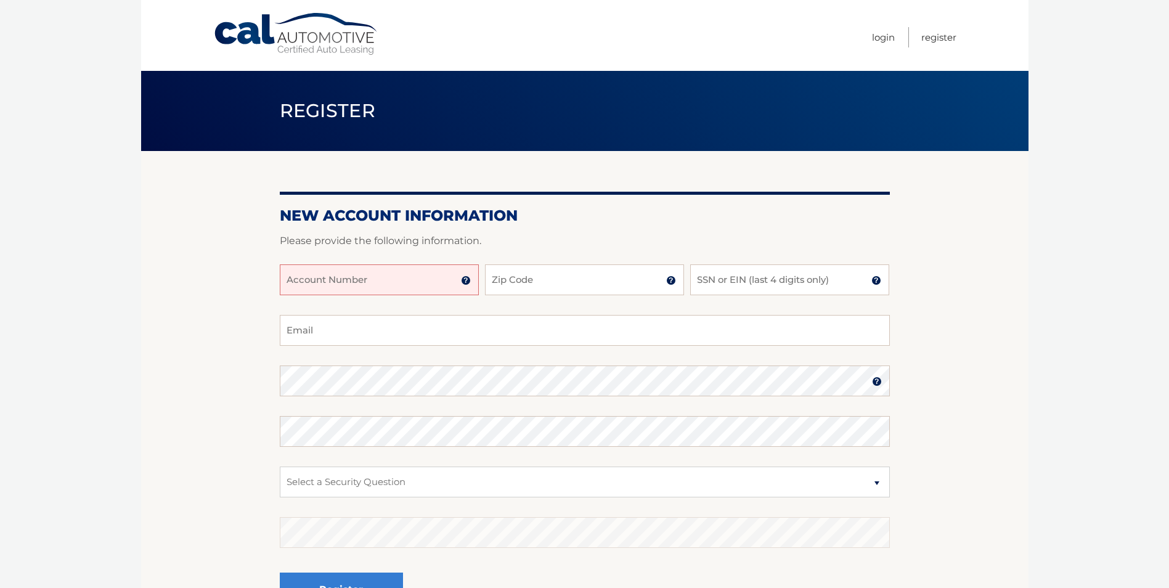  What do you see at coordinates (328, 110) in the screenshot?
I see `span: Register` at bounding box center [328, 110].